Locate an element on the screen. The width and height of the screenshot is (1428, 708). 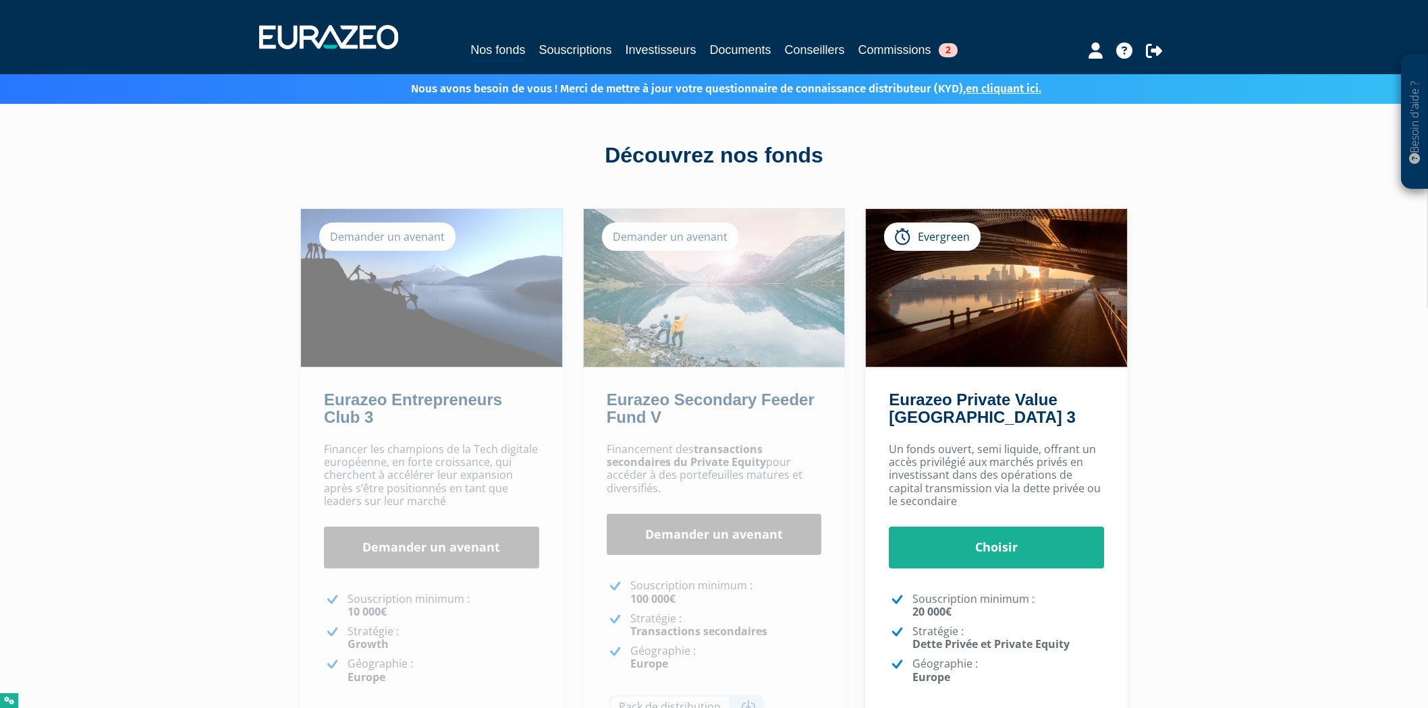
strong: 100 000€ is located at coordinates (652, 599).